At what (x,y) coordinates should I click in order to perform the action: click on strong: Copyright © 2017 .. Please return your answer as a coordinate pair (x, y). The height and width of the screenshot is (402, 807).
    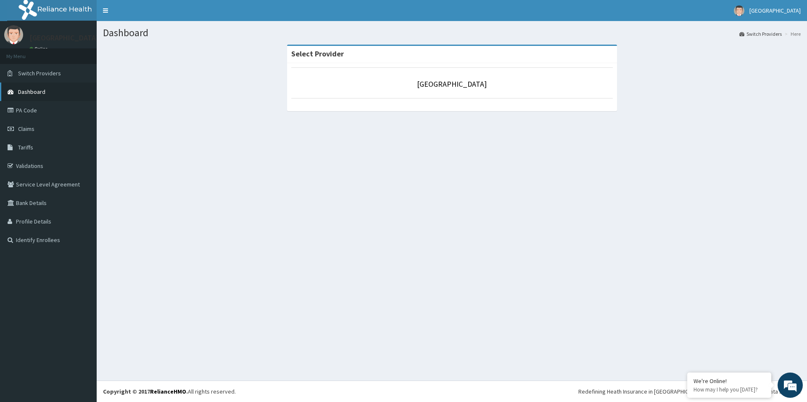
    Looking at the image, I should click on (145, 391).